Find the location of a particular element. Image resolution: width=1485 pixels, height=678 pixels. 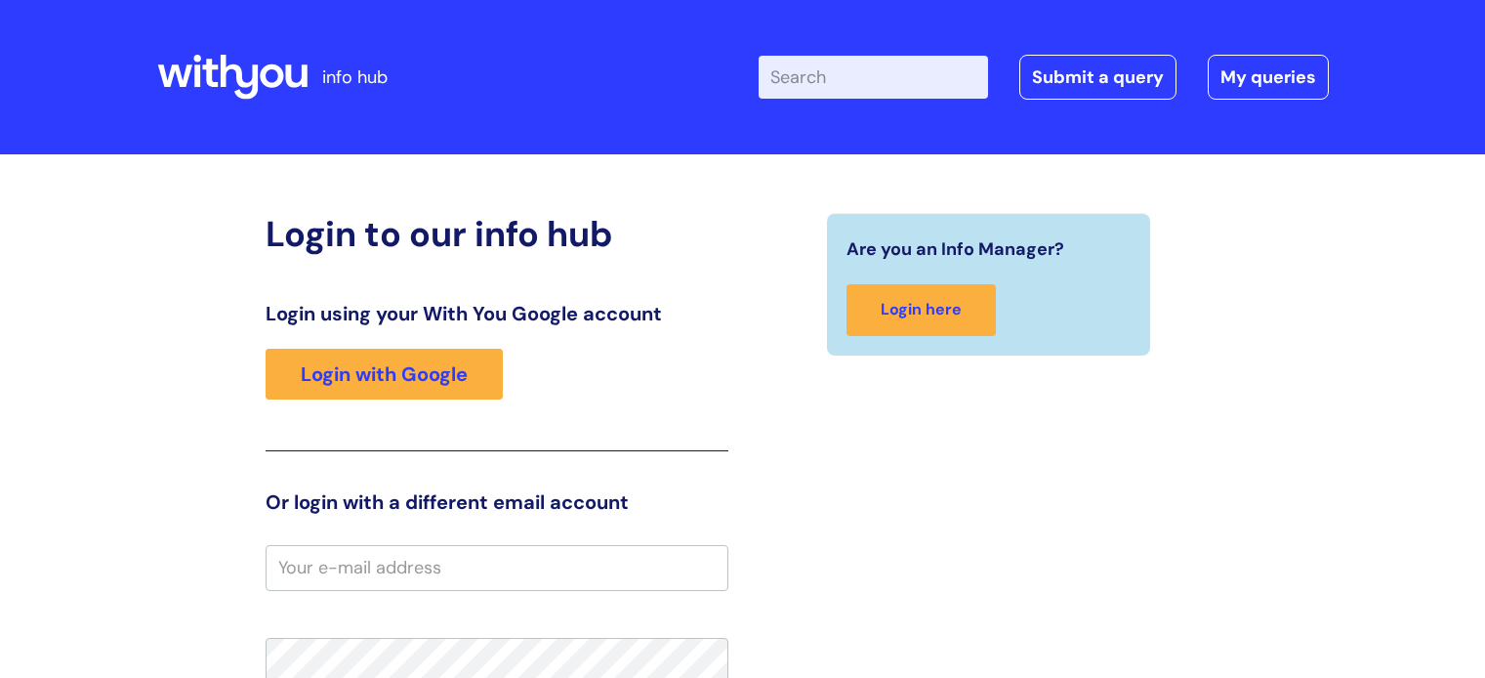

a: Login with Google is located at coordinates (384, 374).